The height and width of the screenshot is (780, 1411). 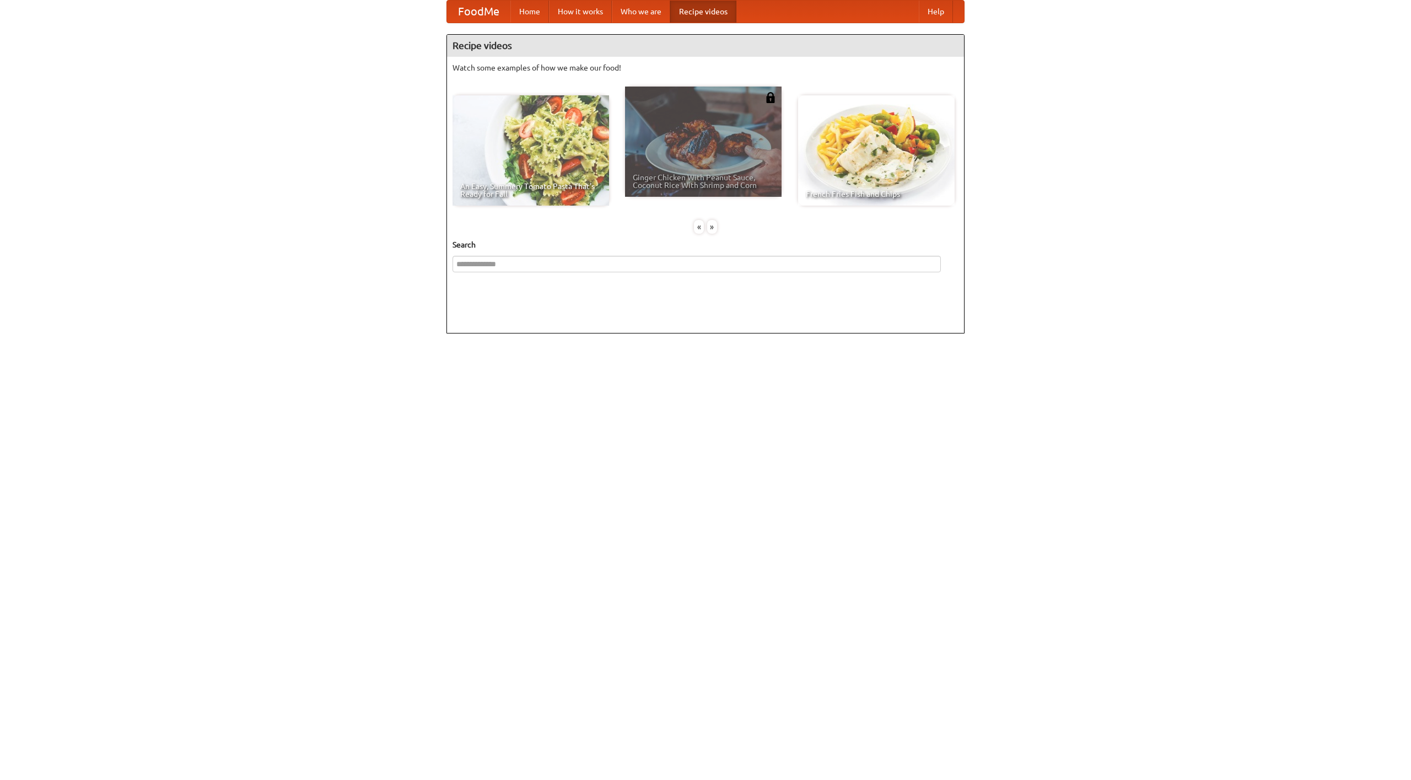 I want to click on a: FoodMe, so click(x=479, y=12).